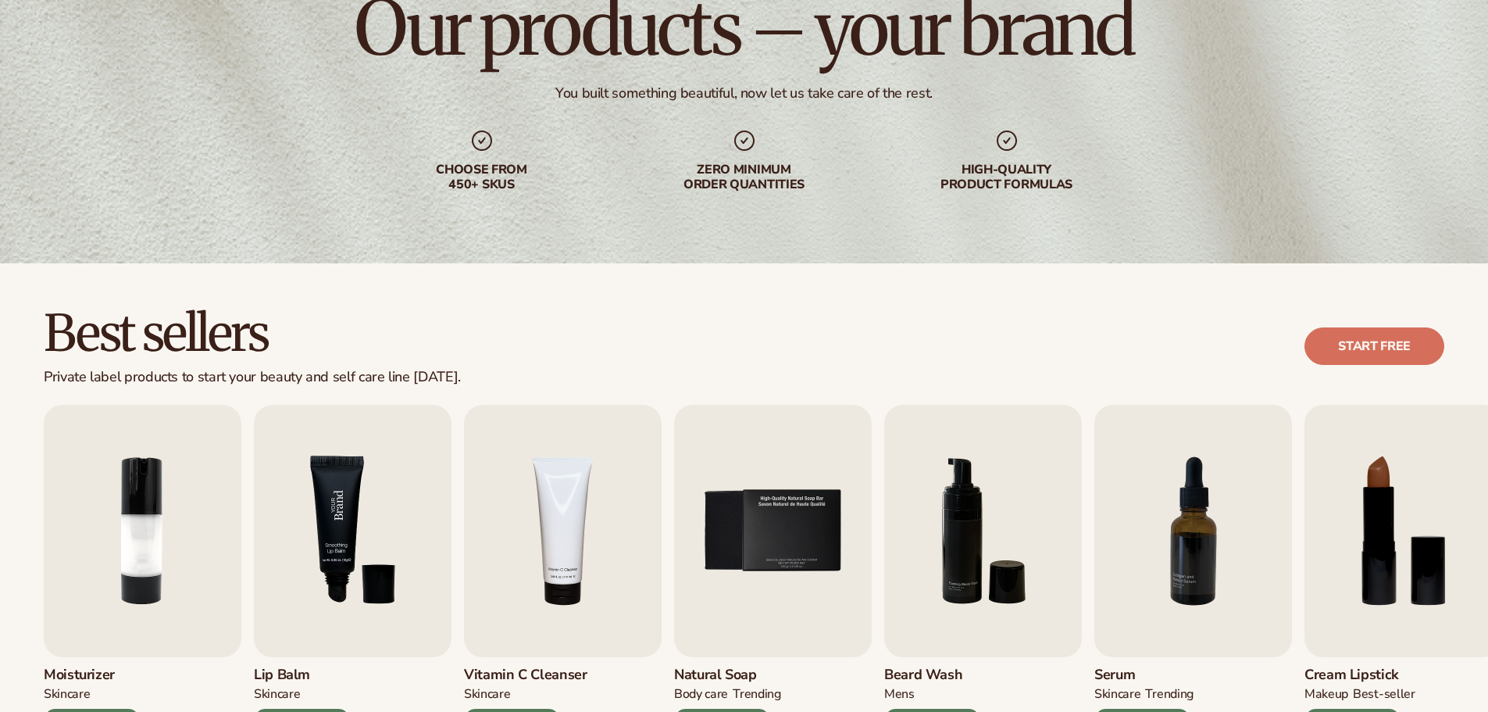 This screenshot has width=1488, height=712. I want to click on h3: Beard Wash, so click(932, 675).